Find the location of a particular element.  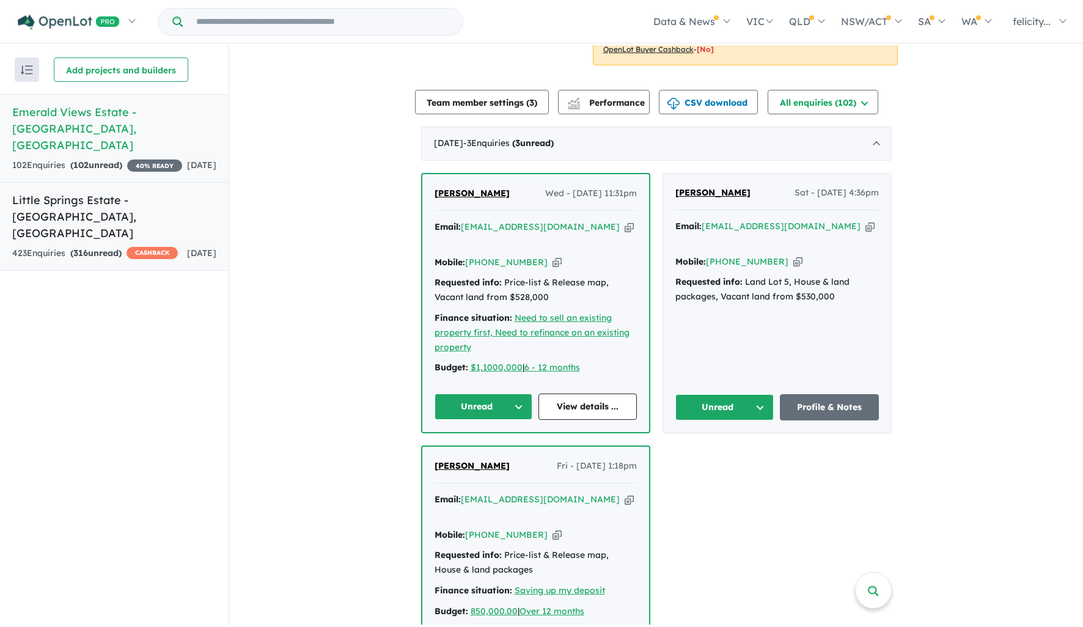

button: Performance is located at coordinates (604, 102).